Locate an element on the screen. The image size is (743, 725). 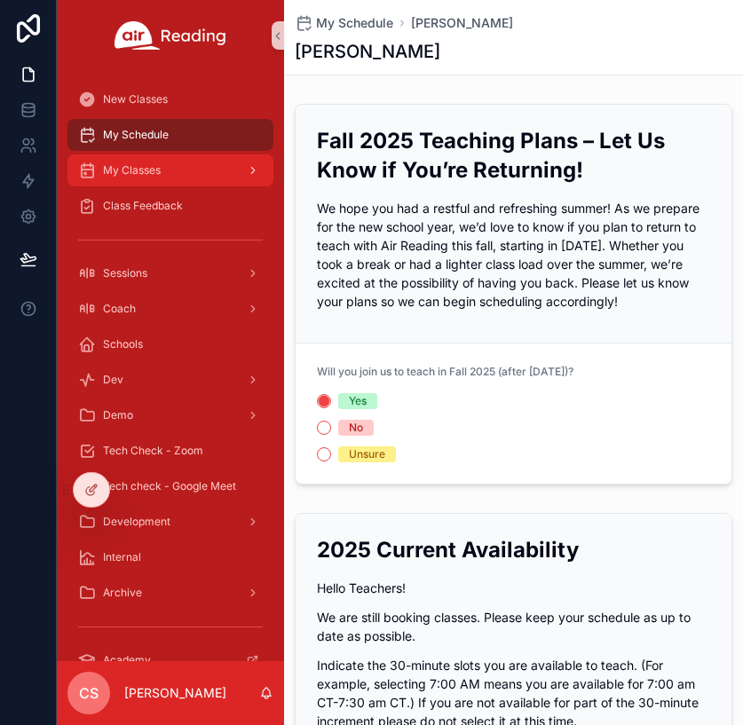
h2: 2025 Current Availability is located at coordinates (513, 549).